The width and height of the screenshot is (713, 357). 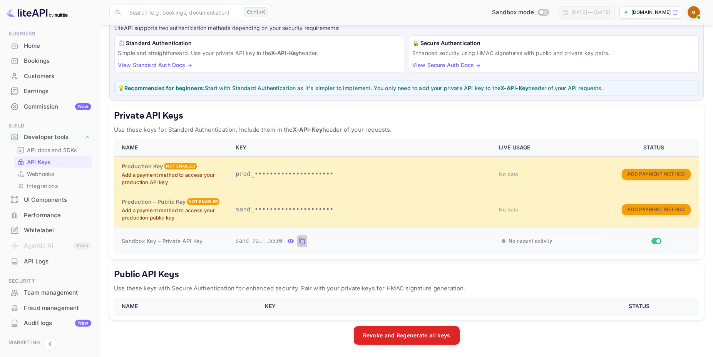 What do you see at coordinates (53, 174) in the screenshot?
I see `a: Webhooks` at bounding box center [53, 174].